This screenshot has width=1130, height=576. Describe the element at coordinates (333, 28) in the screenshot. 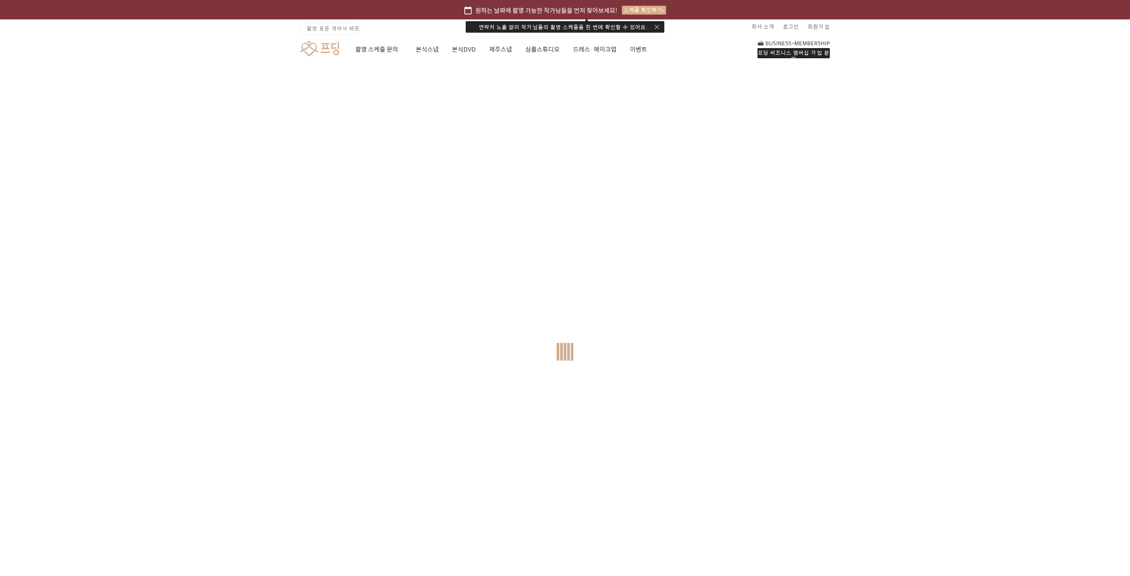

I see `span: 촬영 표준 계약서 배포` at that location.